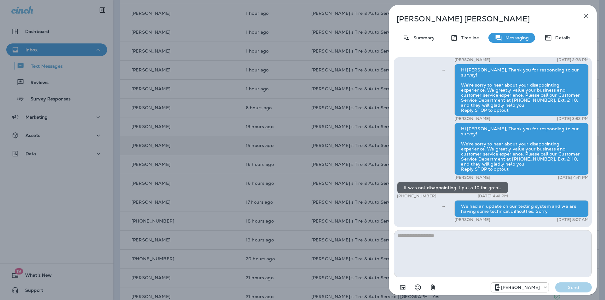 Image resolution: width=605 pixels, height=300 pixels. I want to click on button: Select an emoji, so click(418, 288).